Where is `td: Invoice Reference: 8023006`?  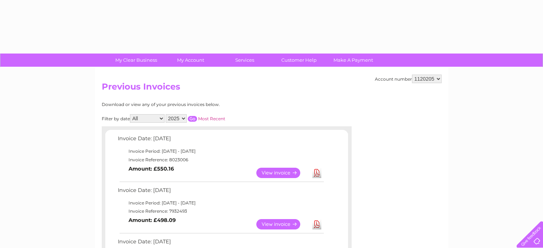 td: Invoice Reference: 8023006 is located at coordinates (220, 160).